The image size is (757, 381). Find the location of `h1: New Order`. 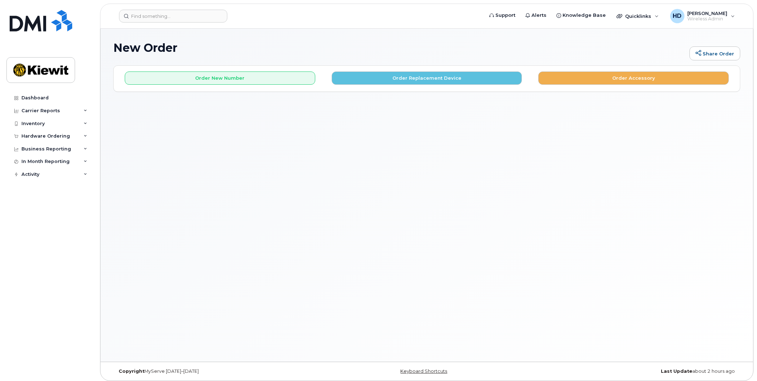

h1: New Order is located at coordinates (400, 48).